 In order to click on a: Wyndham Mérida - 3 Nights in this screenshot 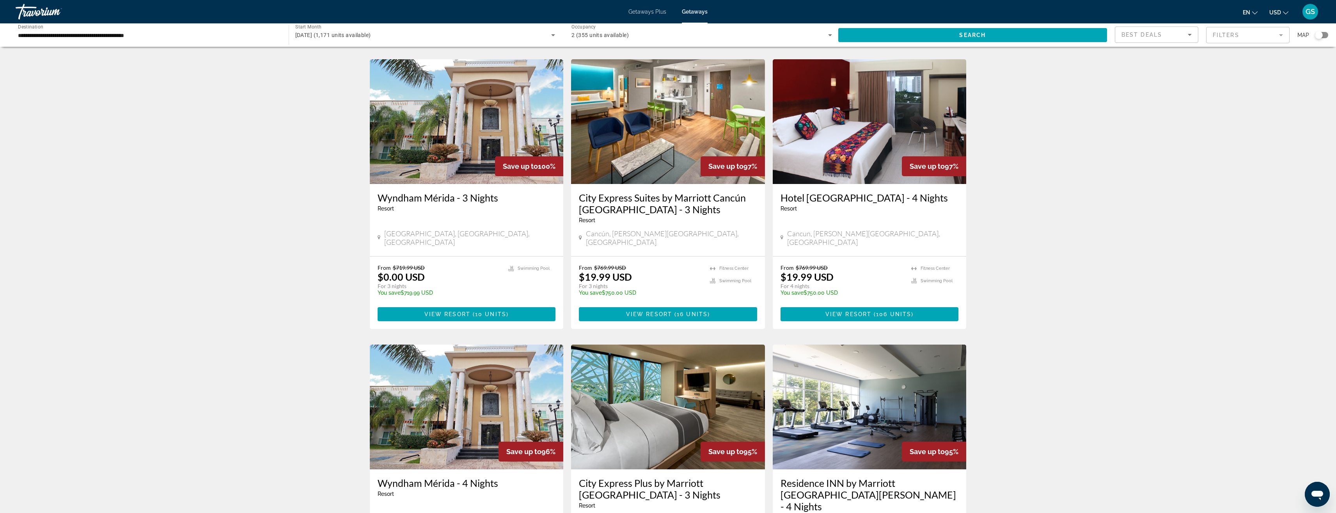, I will do `click(466, 198)`.